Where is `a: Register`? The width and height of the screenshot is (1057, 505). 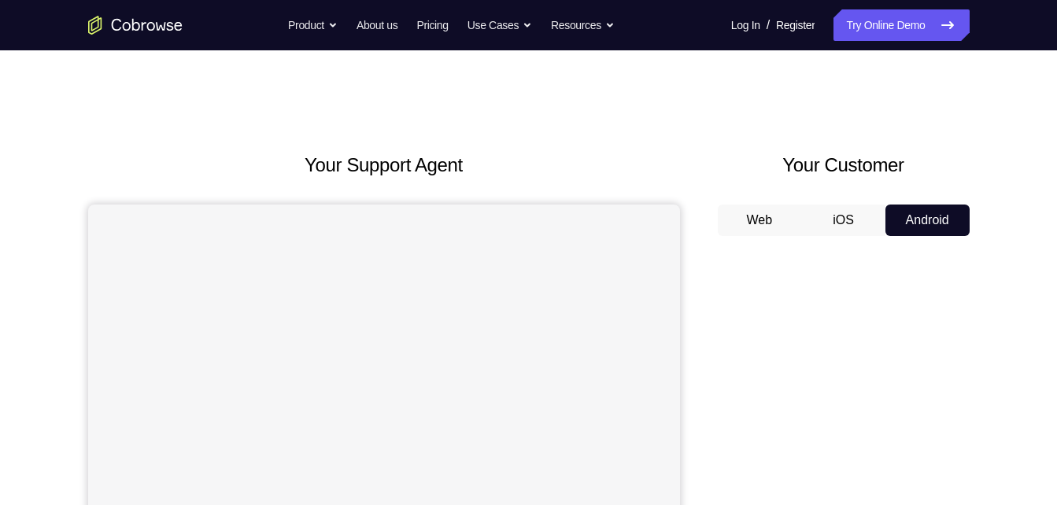 a: Register is located at coordinates (795, 25).